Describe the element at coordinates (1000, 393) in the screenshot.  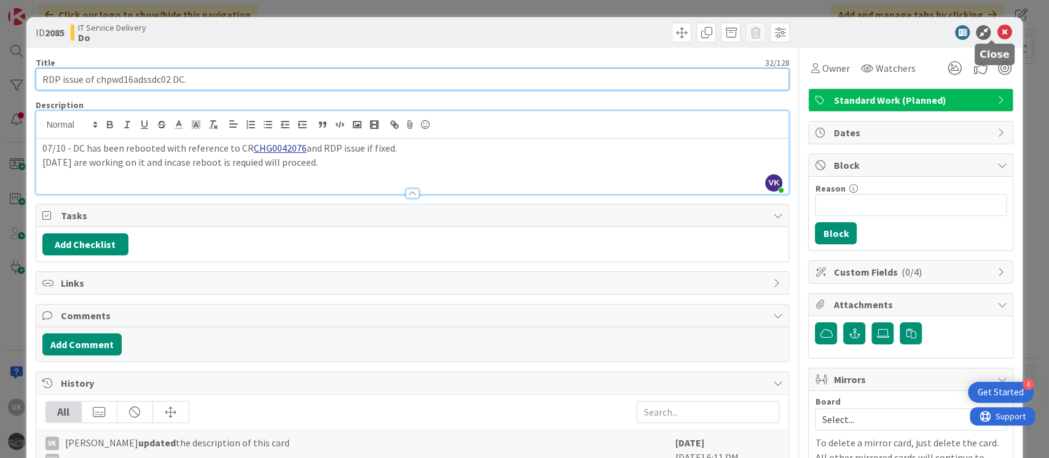
I see `div: Get Started` at that location.